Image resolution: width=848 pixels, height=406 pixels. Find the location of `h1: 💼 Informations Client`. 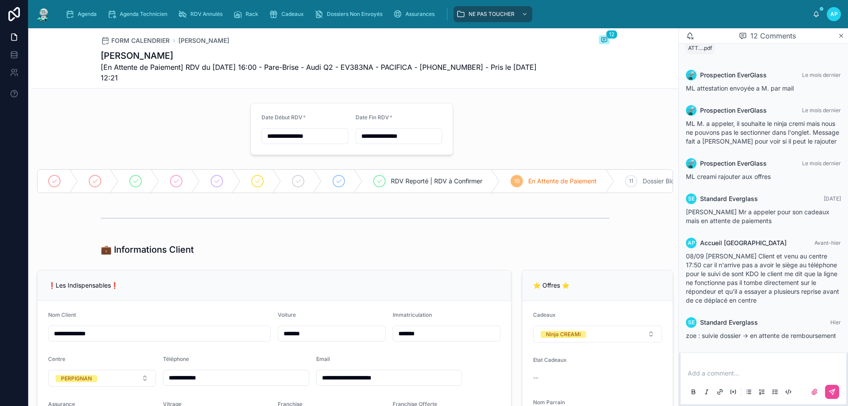

h1: 💼 Informations Client is located at coordinates (147, 250).